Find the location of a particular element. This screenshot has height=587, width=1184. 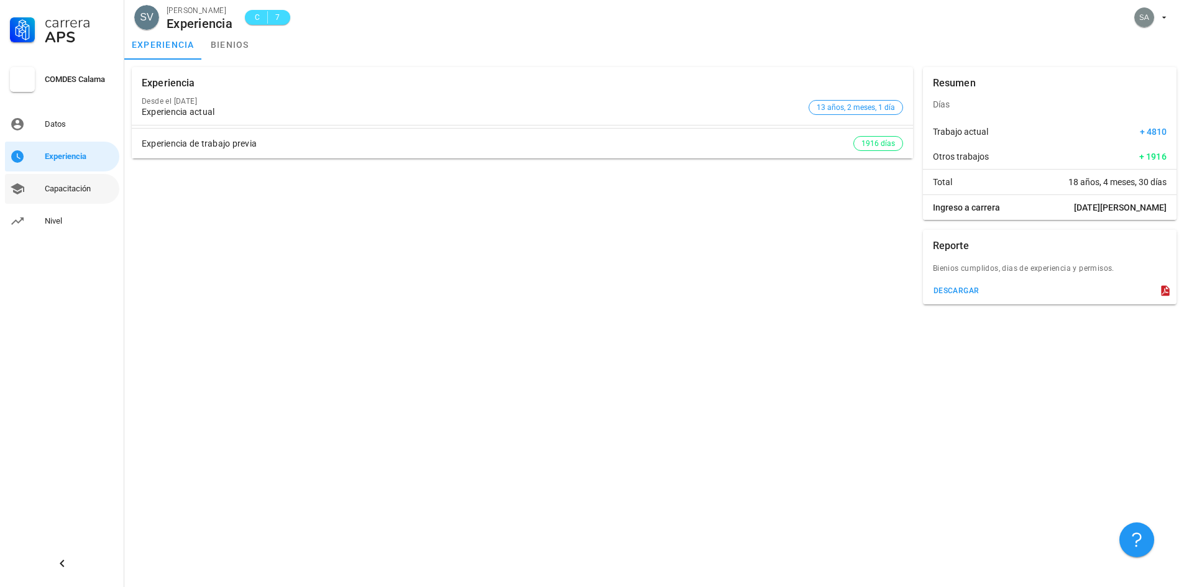

span: C is located at coordinates (257, 17).